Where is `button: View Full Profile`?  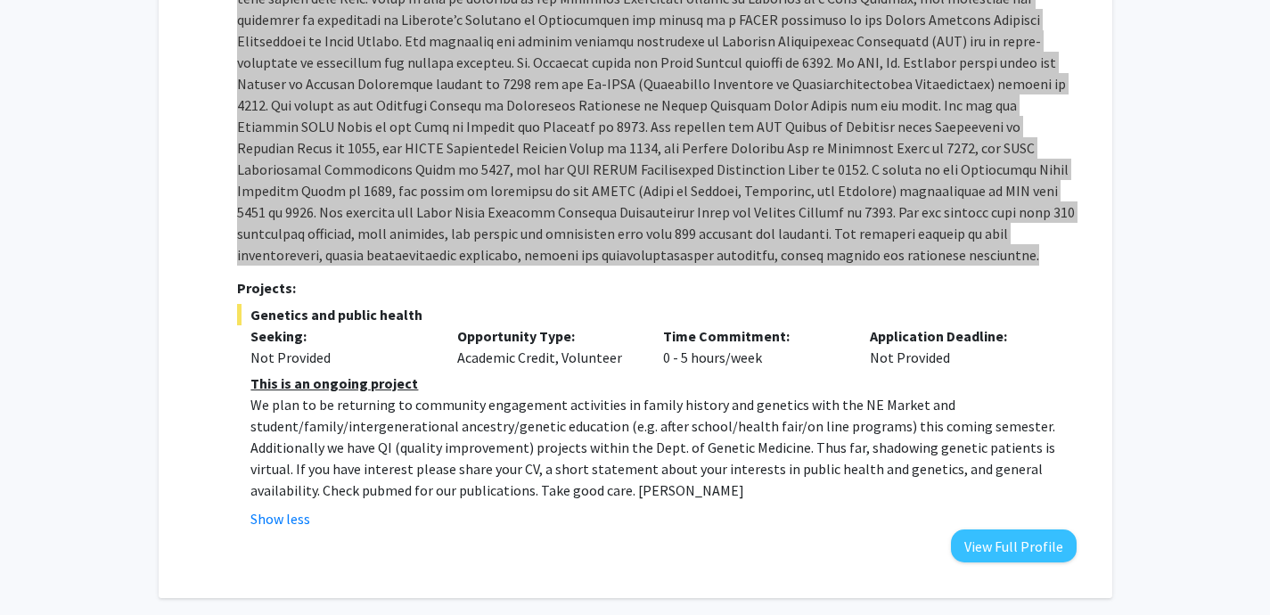
button: View Full Profile is located at coordinates (1013, 545).